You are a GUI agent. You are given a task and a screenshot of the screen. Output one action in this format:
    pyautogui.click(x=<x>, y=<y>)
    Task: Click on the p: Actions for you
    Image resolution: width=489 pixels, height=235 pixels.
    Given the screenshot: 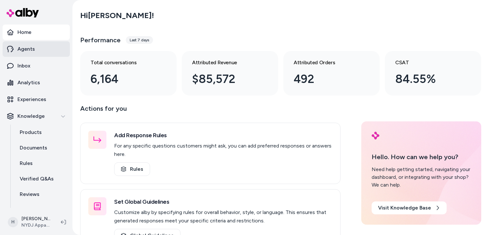 What is the action you would take?
    pyautogui.click(x=210, y=111)
    